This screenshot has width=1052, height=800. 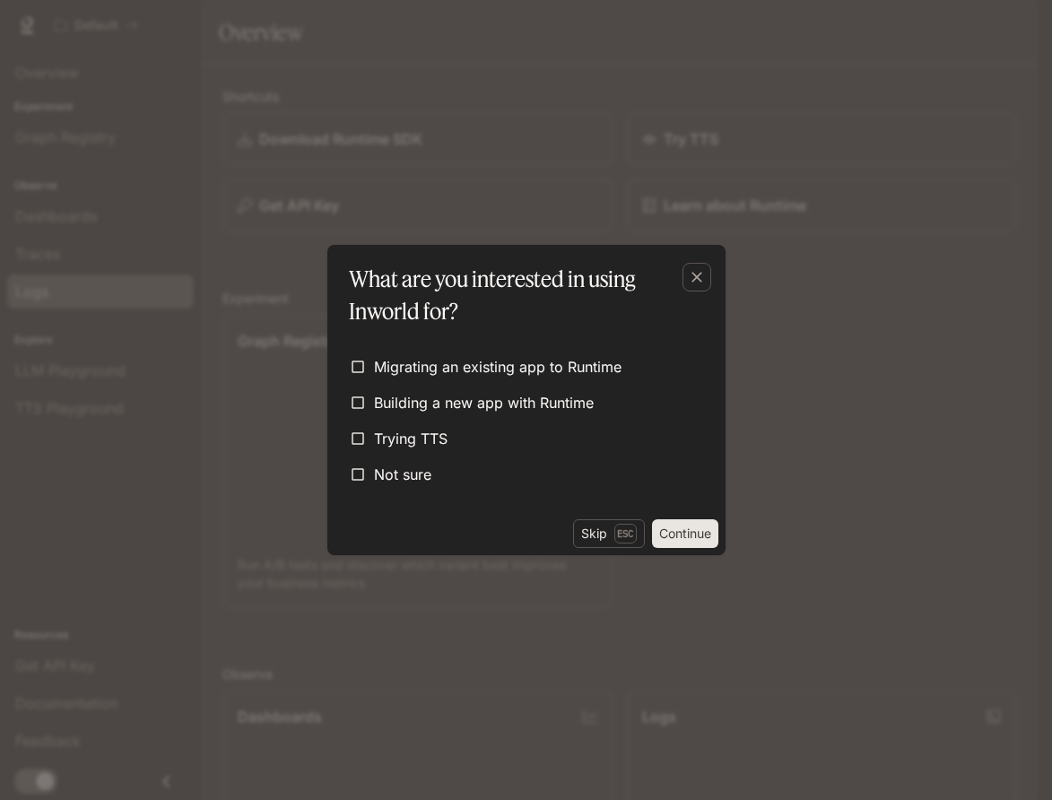 What do you see at coordinates (685, 534) in the screenshot?
I see `button: Continue` at bounding box center [685, 534].